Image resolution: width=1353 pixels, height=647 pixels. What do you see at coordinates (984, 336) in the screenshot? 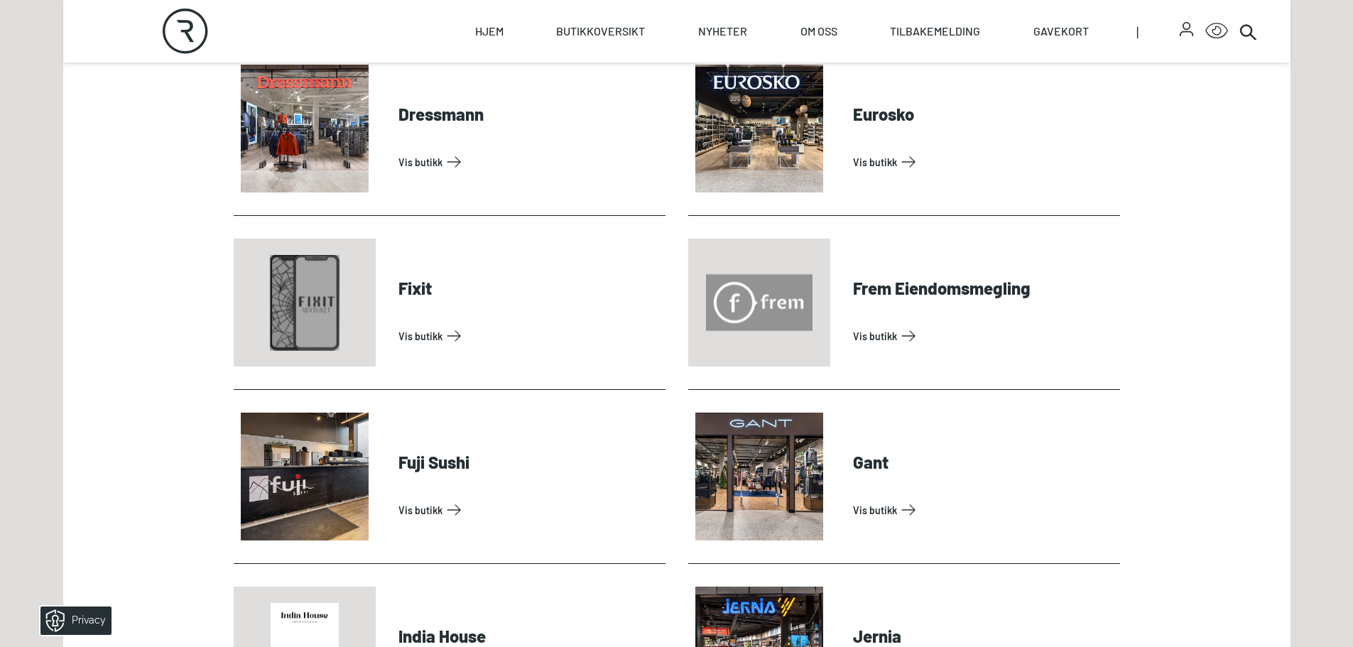
I see `a: Vis Butikk: Frem Eiendomsmegling` at bounding box center [984, 336].